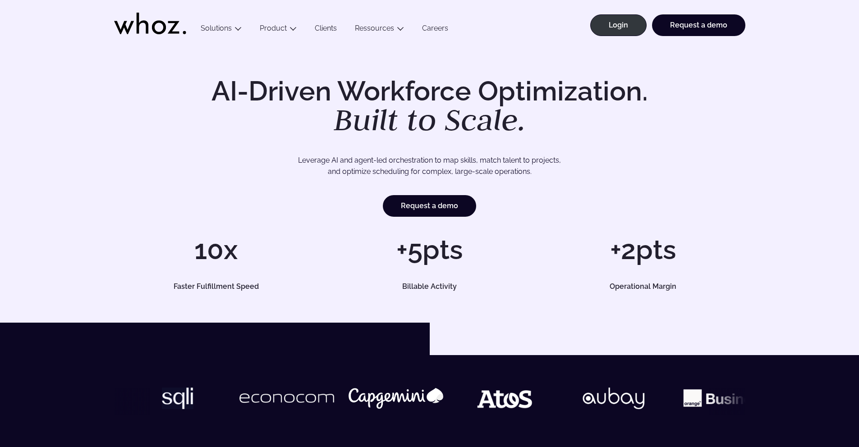  I want to click on button: Product, so click(278, 30).